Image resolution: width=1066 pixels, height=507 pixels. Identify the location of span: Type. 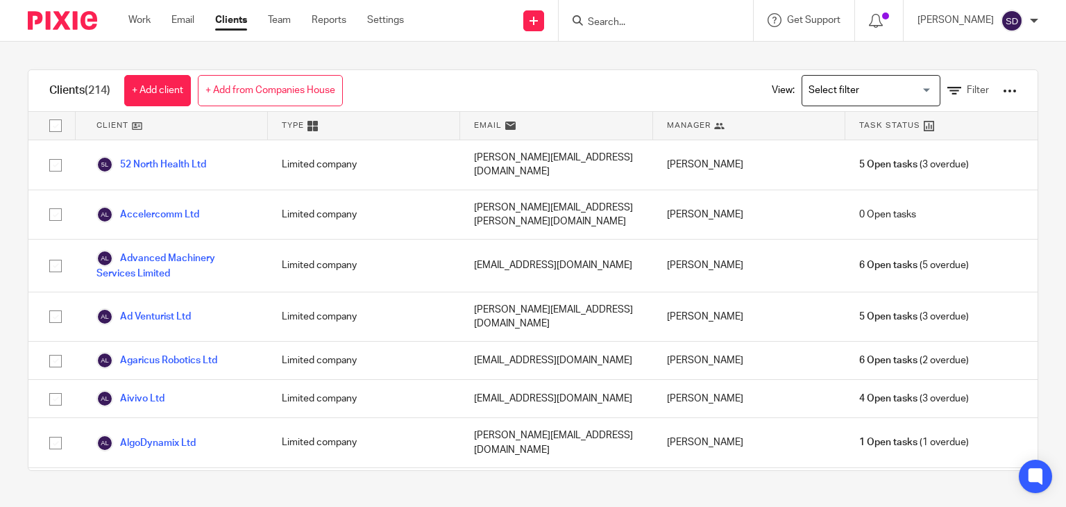
(293, 125).